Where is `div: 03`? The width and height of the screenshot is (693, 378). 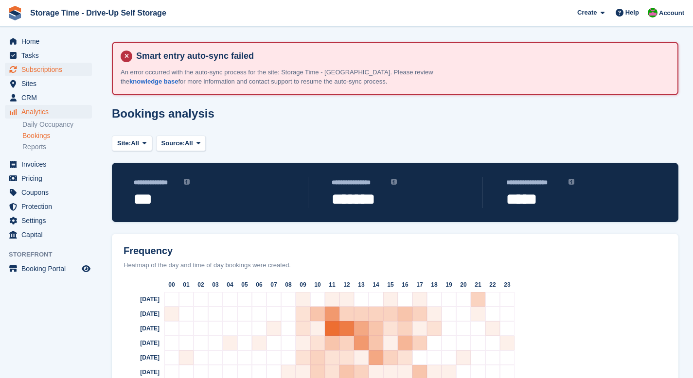 div: 03 is located at coordinates (216, 285).